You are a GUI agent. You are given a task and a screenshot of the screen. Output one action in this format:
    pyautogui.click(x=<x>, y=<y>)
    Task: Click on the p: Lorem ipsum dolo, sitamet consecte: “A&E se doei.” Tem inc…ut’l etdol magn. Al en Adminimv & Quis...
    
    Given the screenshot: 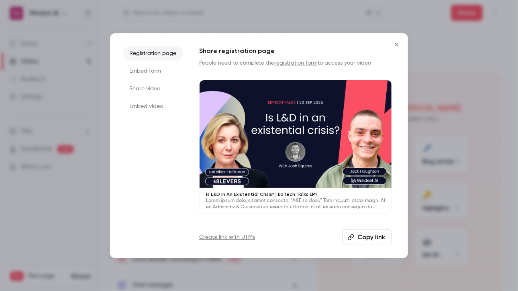 What is the action you would take?
    pyautogui.click(x=295, y=204)
    